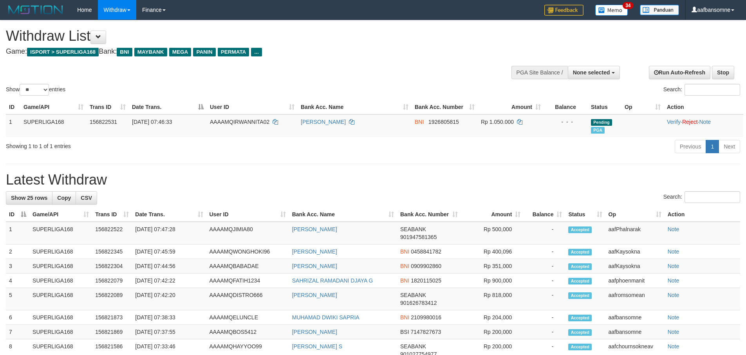 This screenshot has width=746, height=355. I want to click on th: Status: activate to sort column ascending, so click(585, 214).